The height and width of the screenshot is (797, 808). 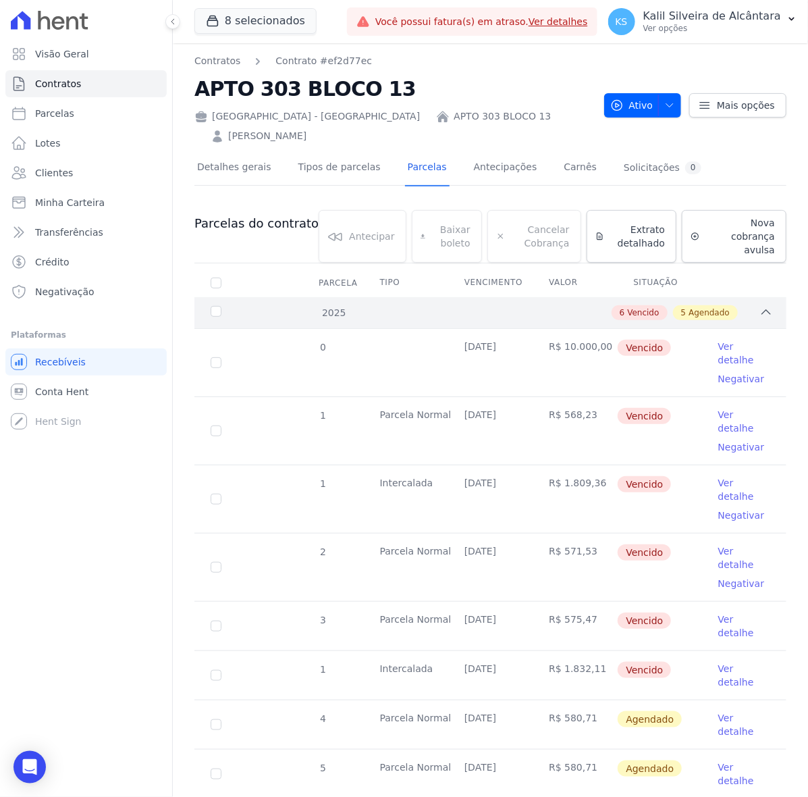 I want to click on span: Transferências, so click(x=69, y=232).